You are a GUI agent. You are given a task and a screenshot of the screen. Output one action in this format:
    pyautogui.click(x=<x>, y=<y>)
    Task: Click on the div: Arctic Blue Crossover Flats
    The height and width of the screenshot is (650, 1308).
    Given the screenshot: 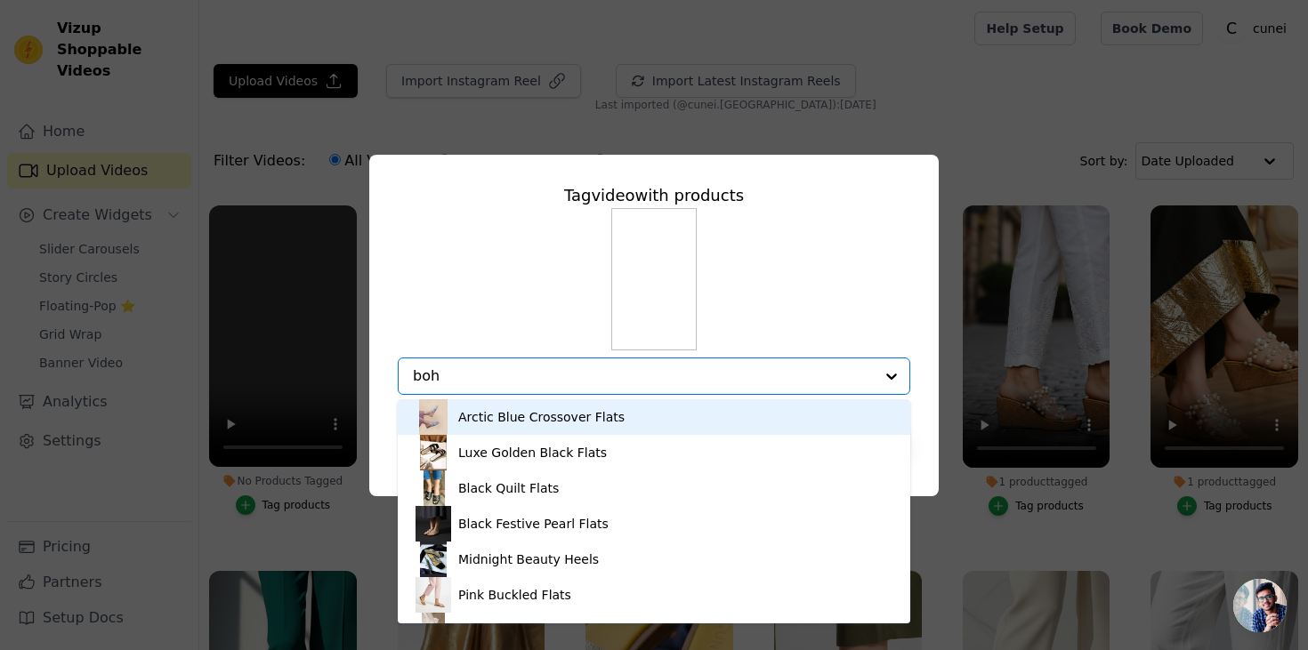 What is the action you would take?
    pyautogui.click(x=541, y=417)
    